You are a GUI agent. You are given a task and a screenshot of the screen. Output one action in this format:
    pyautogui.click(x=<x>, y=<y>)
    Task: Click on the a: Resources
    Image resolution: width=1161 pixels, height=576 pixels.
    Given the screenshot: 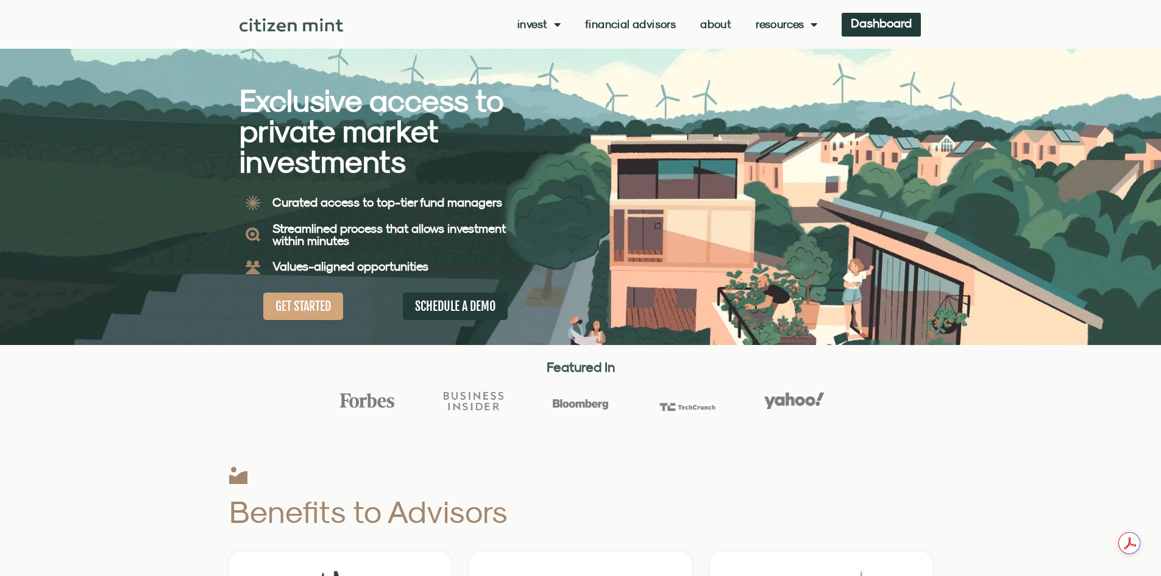 What is the action you would take?
    pyautogui.click(x=786, y=24)
    